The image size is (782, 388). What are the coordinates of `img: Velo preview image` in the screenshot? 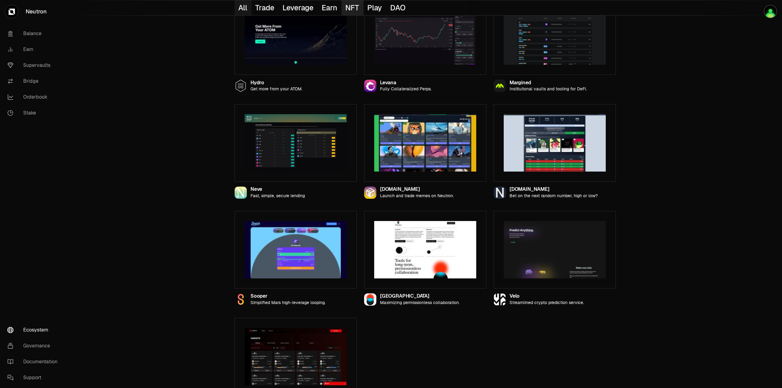 It's located at (554, 250).